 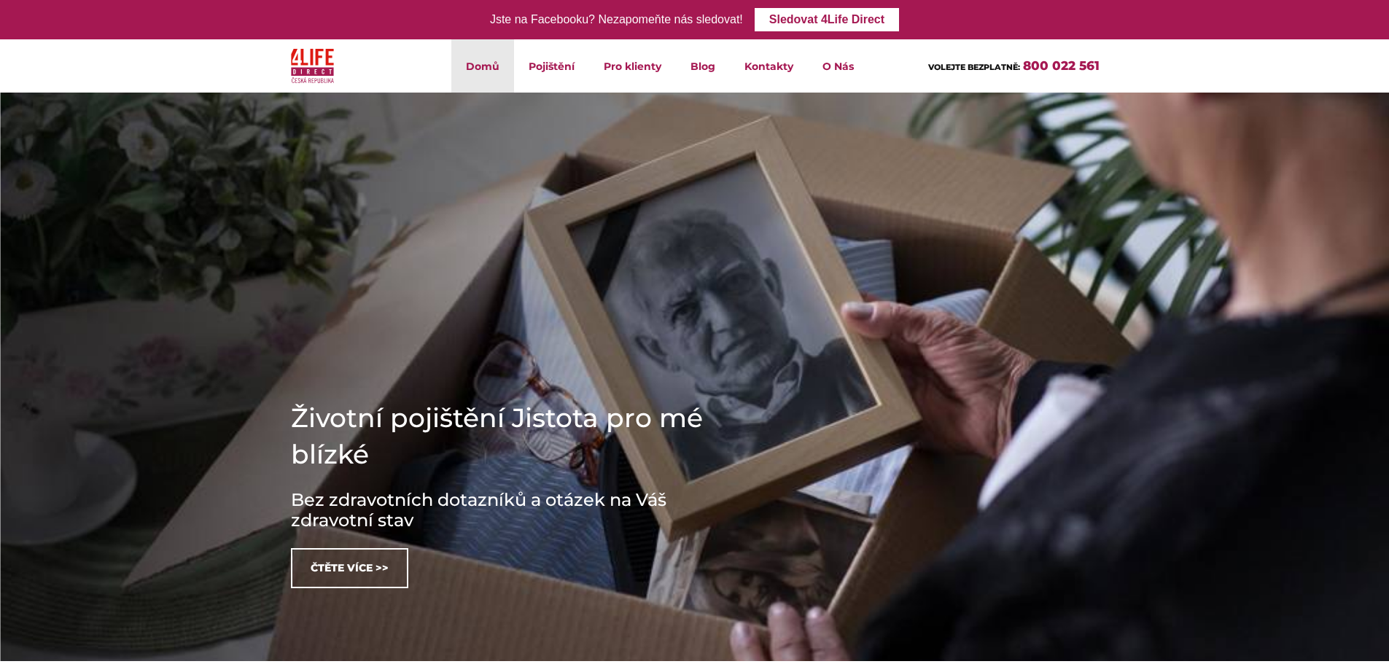 What do you see at coordinates (974, 67) in the screenshot?
I see `span: VOLEJTE BEZPLATNĚ:` at bounding box center [974, 67].